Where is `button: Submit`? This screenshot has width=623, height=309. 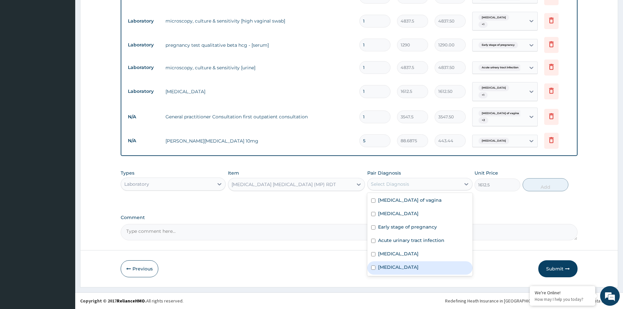
button: Submit is located at coordinates (558, 269).